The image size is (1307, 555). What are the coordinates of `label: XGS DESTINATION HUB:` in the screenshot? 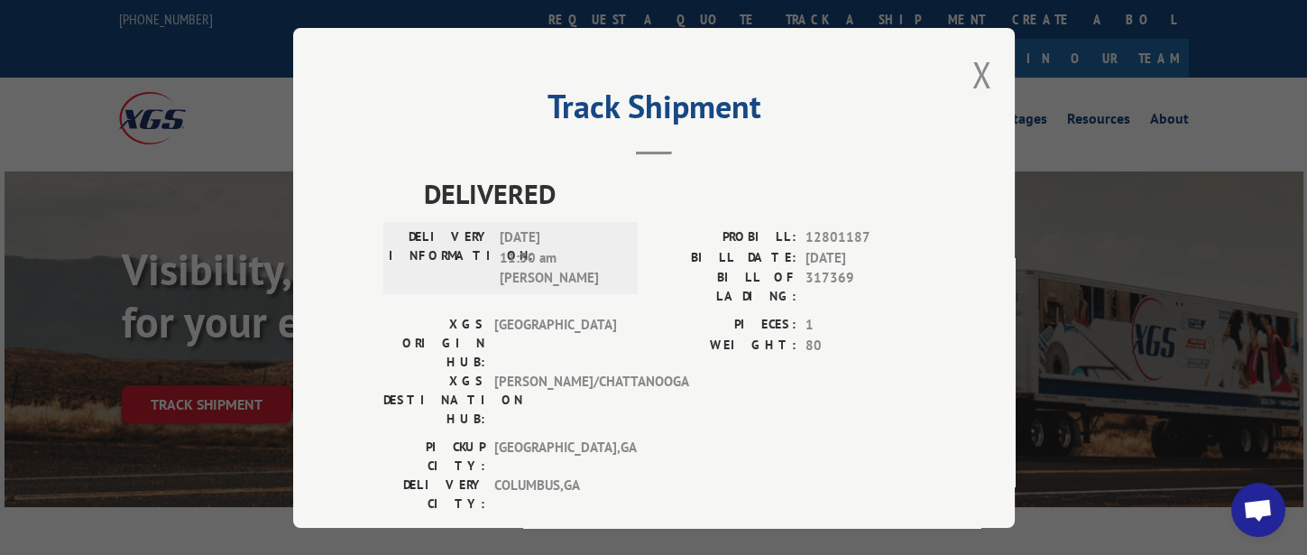 It's located at (434, 400).